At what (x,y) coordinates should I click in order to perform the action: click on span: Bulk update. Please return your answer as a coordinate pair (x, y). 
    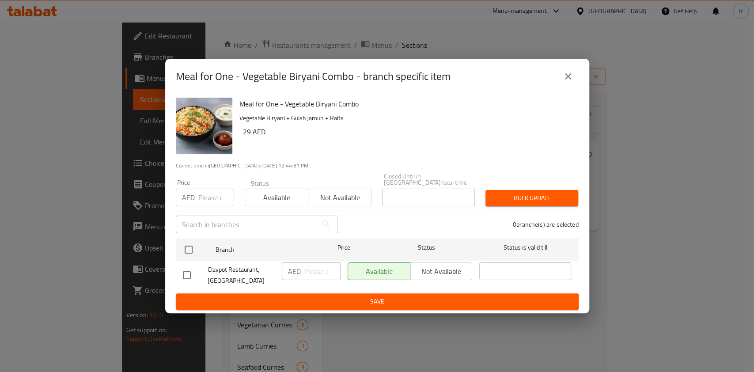
    Looking at the image, I should click on (532, 198).